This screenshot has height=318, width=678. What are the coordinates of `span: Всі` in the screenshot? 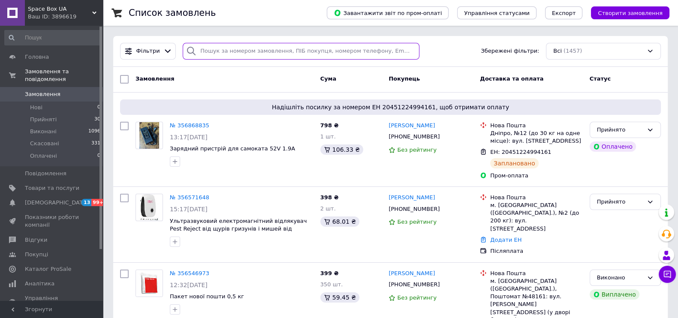 It's located at (558, 51).